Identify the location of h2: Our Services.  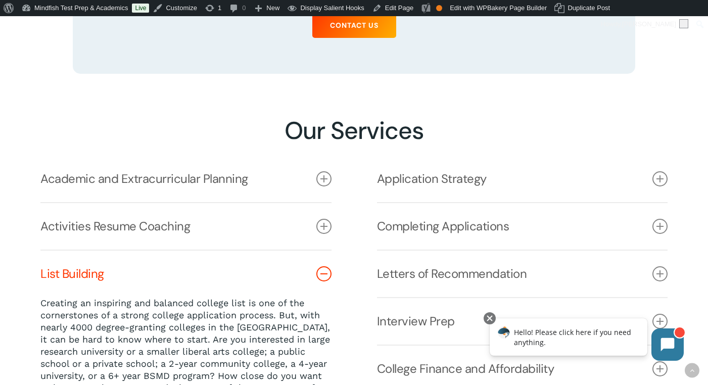
(354, 131).